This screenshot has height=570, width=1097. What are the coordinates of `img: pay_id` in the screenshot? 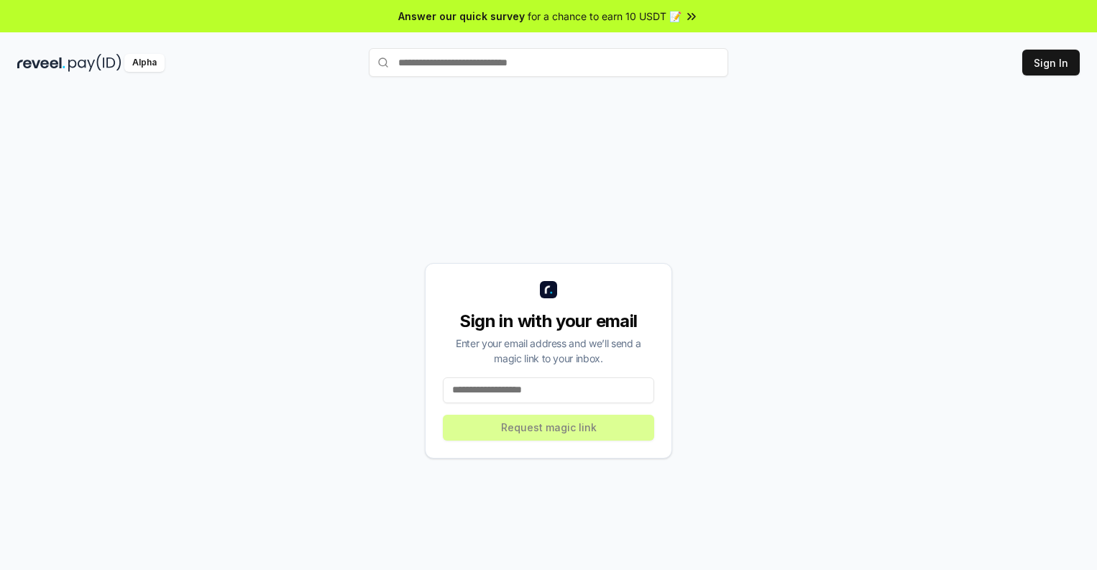 It's located at (95, 63).